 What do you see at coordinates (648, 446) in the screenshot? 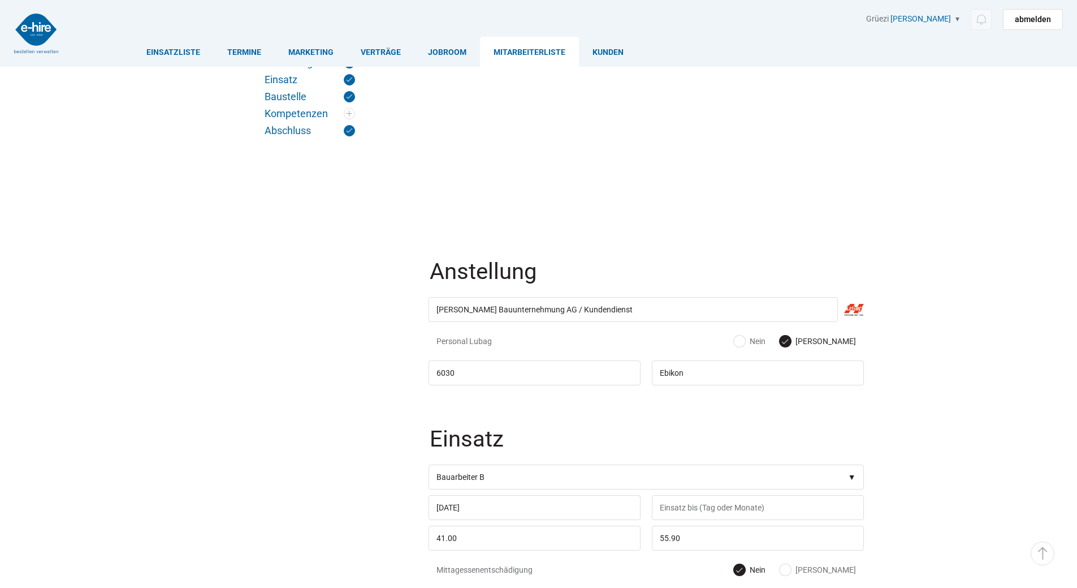
I see `legend: Einsatz` at bounding box center [648, 446].